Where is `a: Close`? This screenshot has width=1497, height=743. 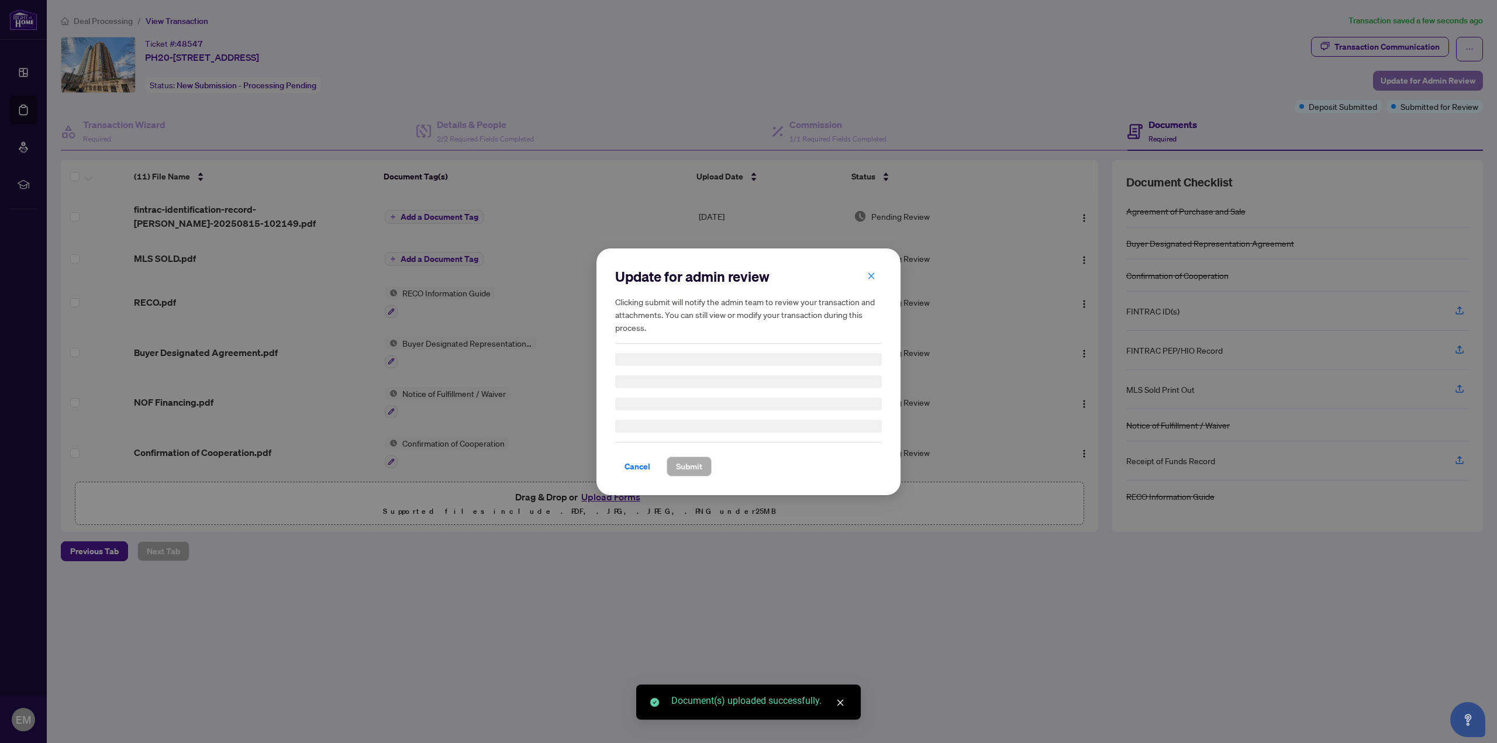 a: Close is located at coordinates (841, 703).